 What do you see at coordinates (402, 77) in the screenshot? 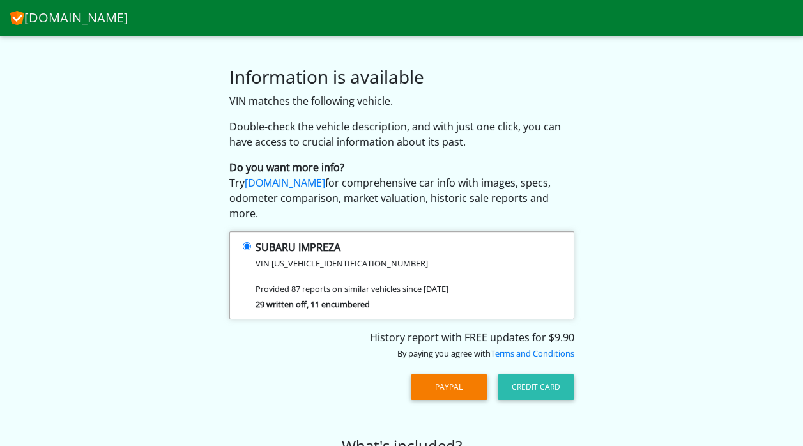
I see `h3: Information is available` at bounding box center [402, 77].